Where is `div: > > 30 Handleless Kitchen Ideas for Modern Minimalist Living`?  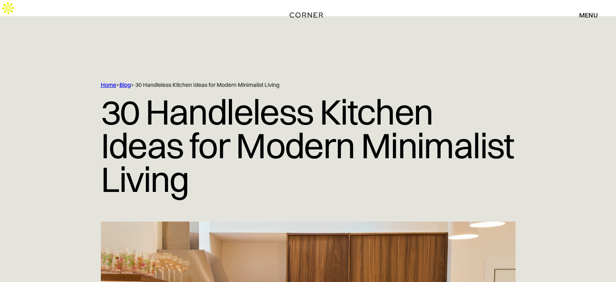
div: > > 30 Handleless Kitchen Ideas for Modern Minimalist Living is located at coordinates (291, 85).